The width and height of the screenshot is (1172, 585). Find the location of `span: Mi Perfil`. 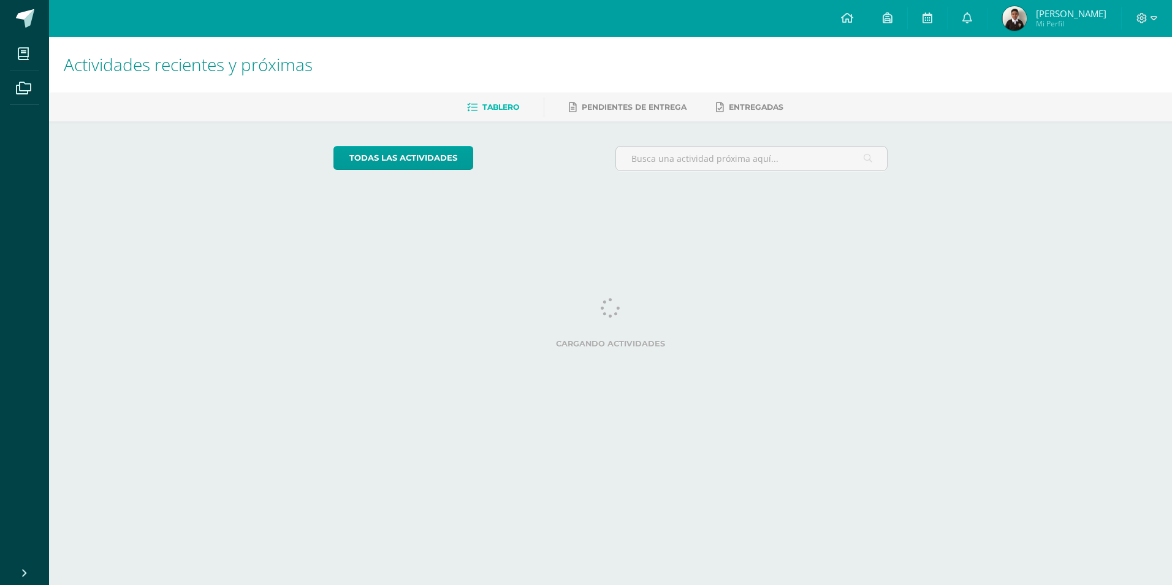

span: Mi Perfil is located at coordinates (1070, 23).